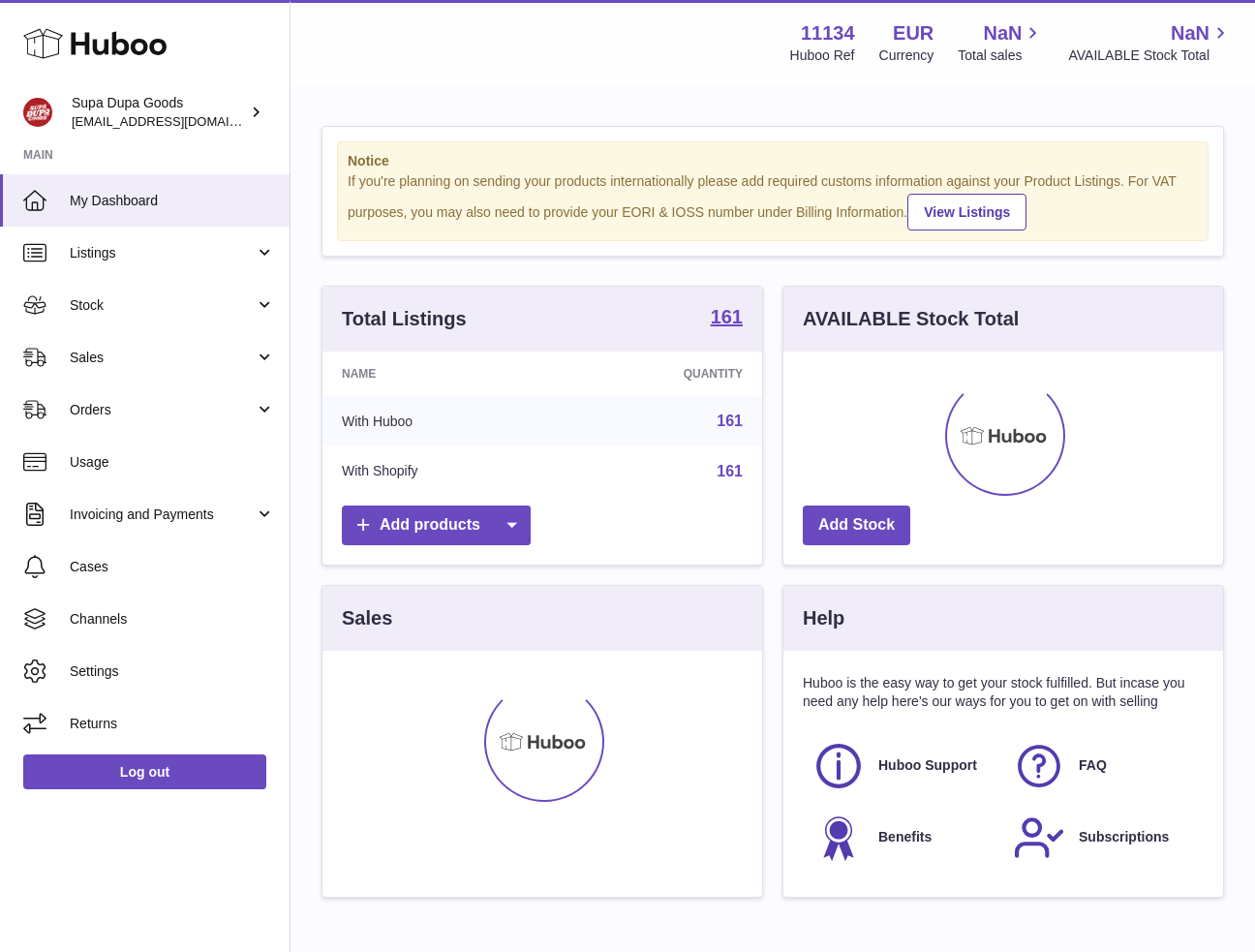 The height and width of the screenshot is (952, 1255). What do you see at coordinates (172, 462) in the screenshot?
I see `span: Usage` at bounding box center [172, 462].